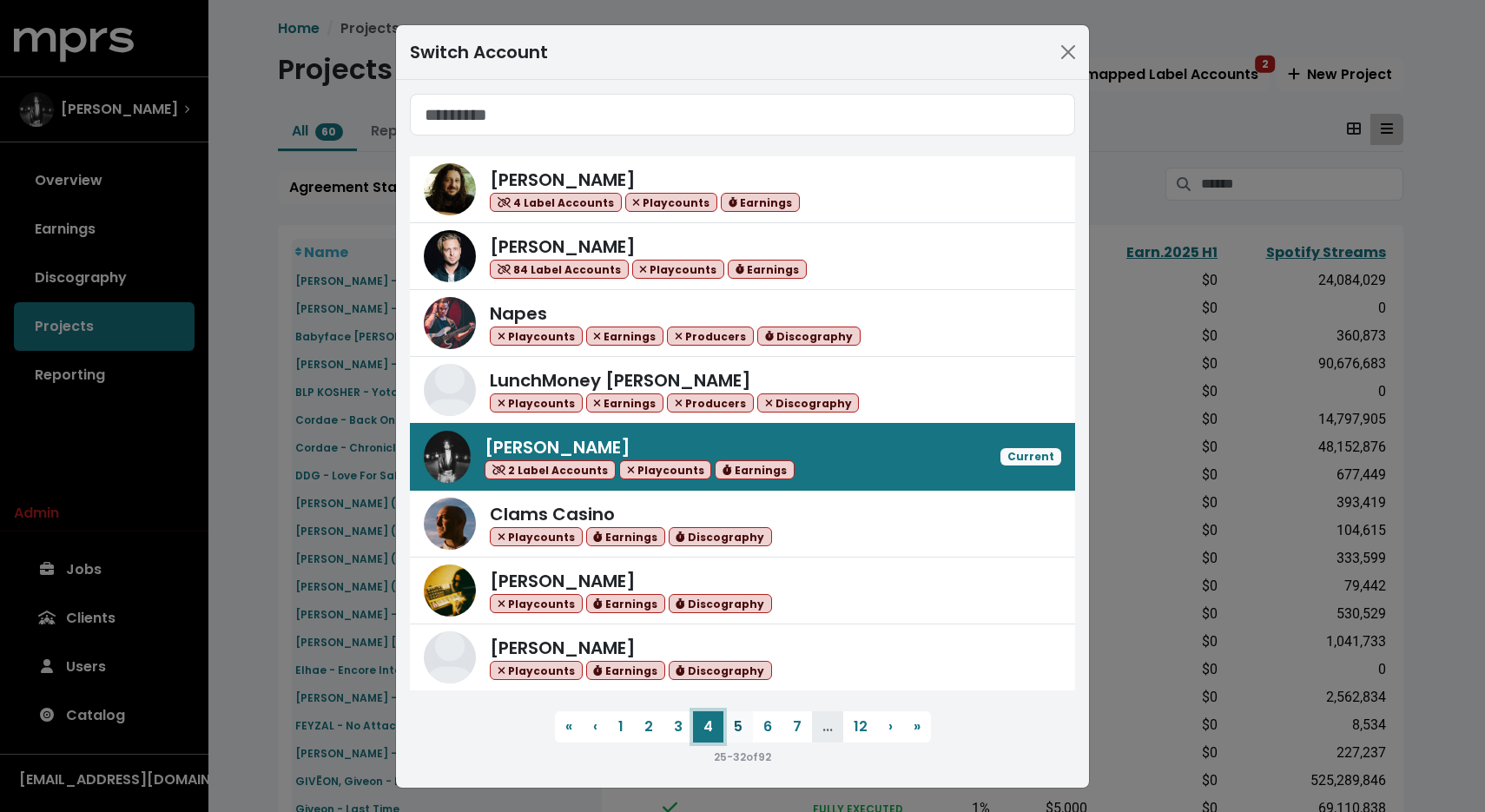 The width and height of the screenshot is (1485, 812). I want to click on div: Switch Account, so click(478, 52).